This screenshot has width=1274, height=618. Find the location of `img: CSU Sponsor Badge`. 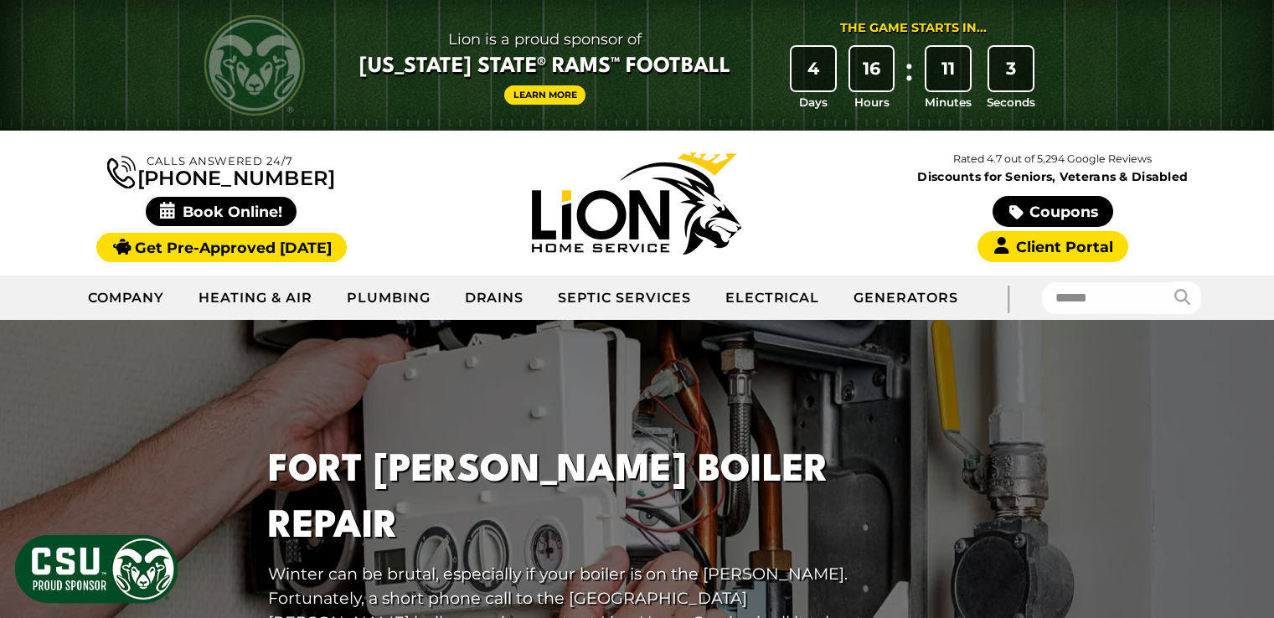

img: CSU Sponsor Badge is located at coordinates (96, 569).